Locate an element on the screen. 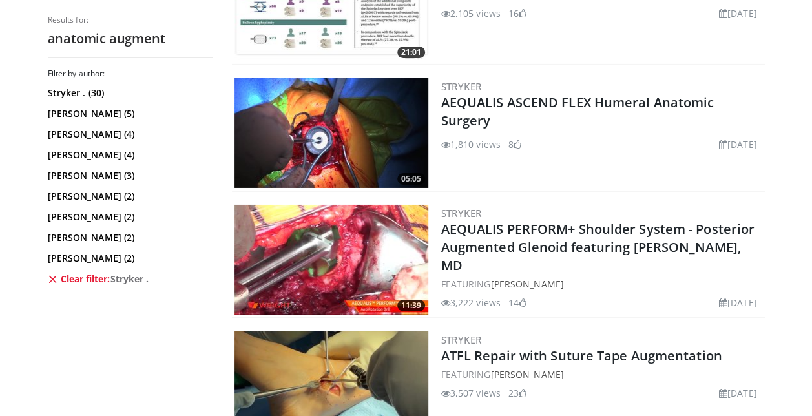  li: 8 is located at coordinates (515, 144).